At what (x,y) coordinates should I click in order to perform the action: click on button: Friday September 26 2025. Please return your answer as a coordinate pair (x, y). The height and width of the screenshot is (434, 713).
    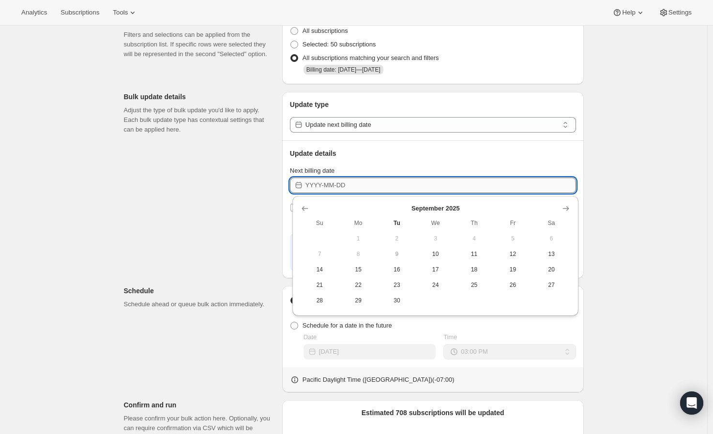
    Looking at the image, I should click on (513, 285).